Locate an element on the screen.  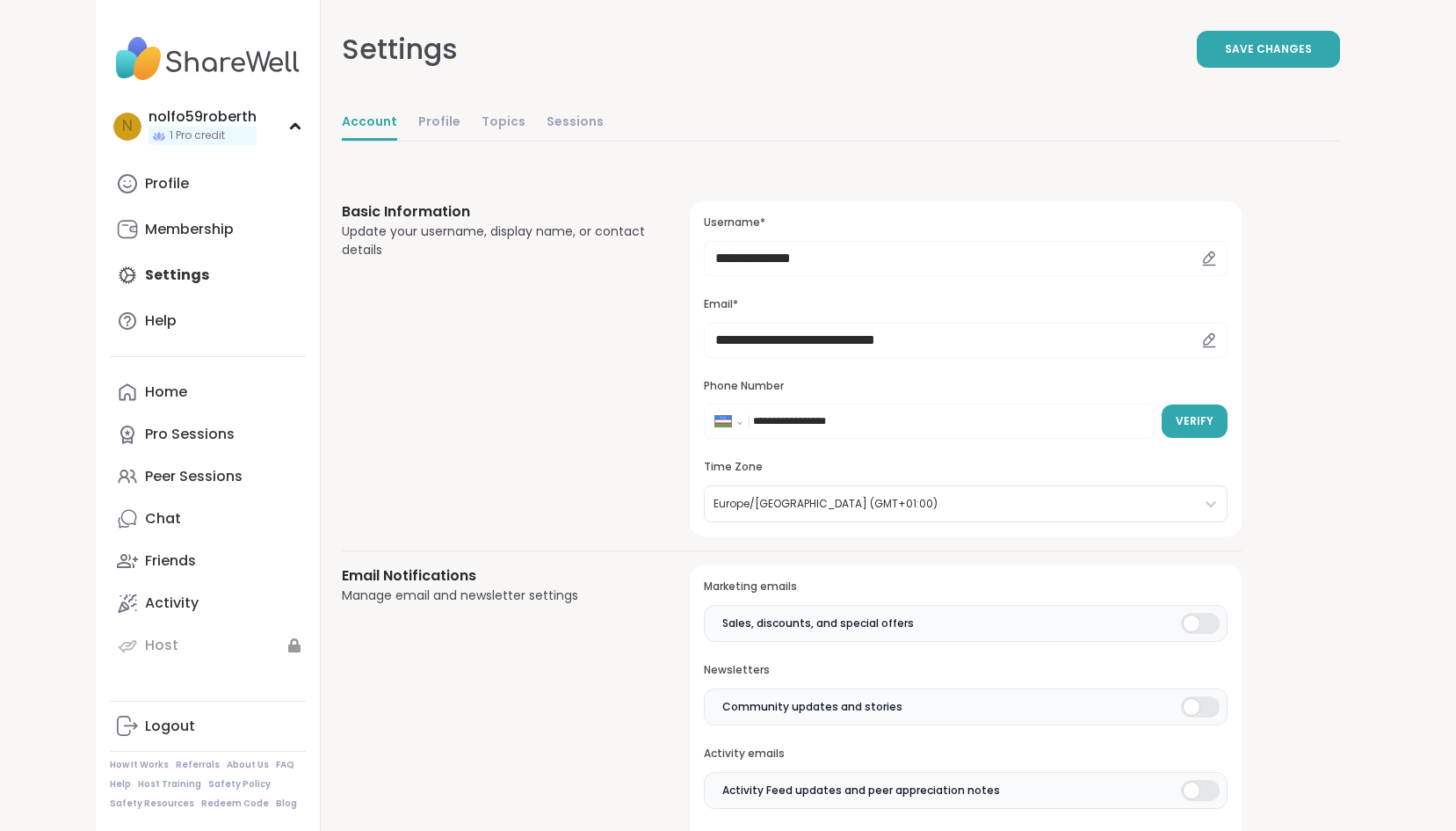
img: ShareWell Nav Logo is located at coordinates (207, 59).